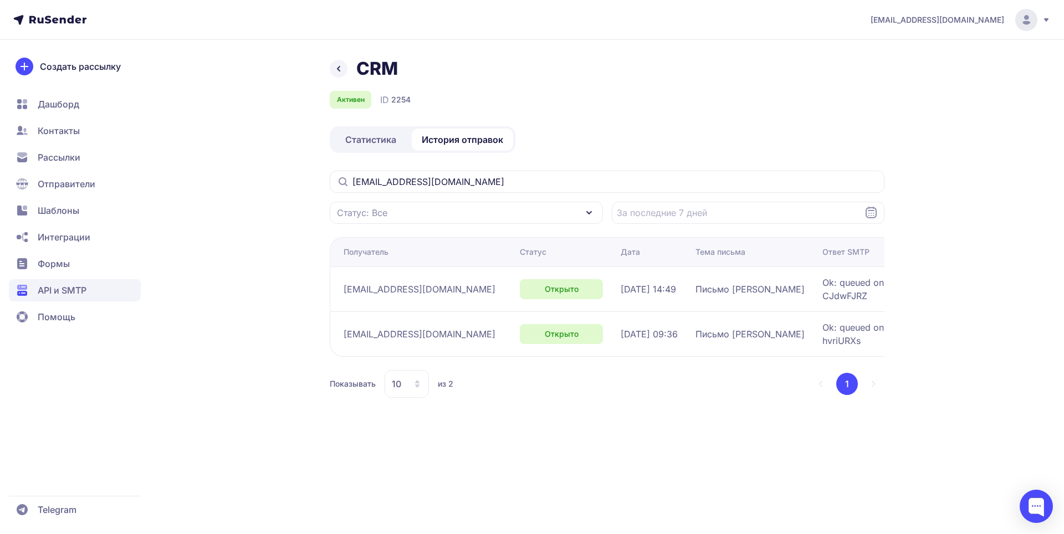  What do you see at coordinates (59, 131) in the screenshot?
I see `span: Контакты` at bounding box center [59, 131].